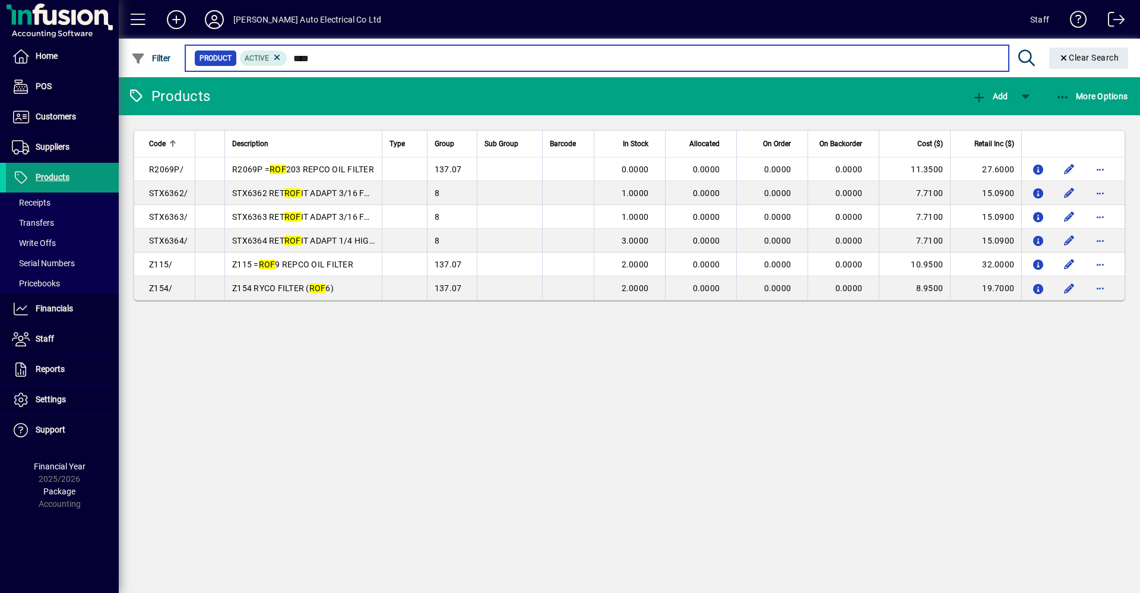 The height and width of the screenshot is (593, 1140). Describe the element at coordinates (915, 288) in the screenshot. I see `td: 8.9500` at that location.